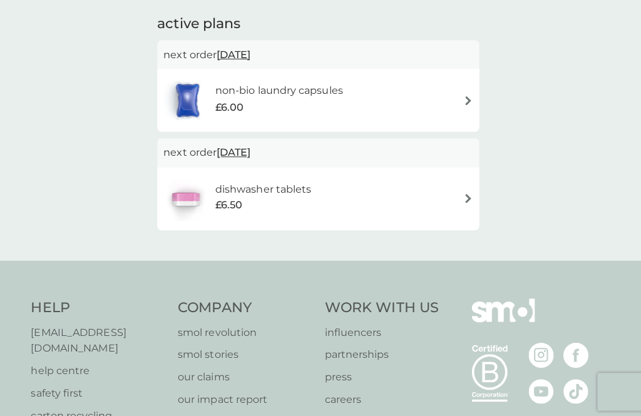  I want to click on h6: dishwasher tablets, so click(266, 188).